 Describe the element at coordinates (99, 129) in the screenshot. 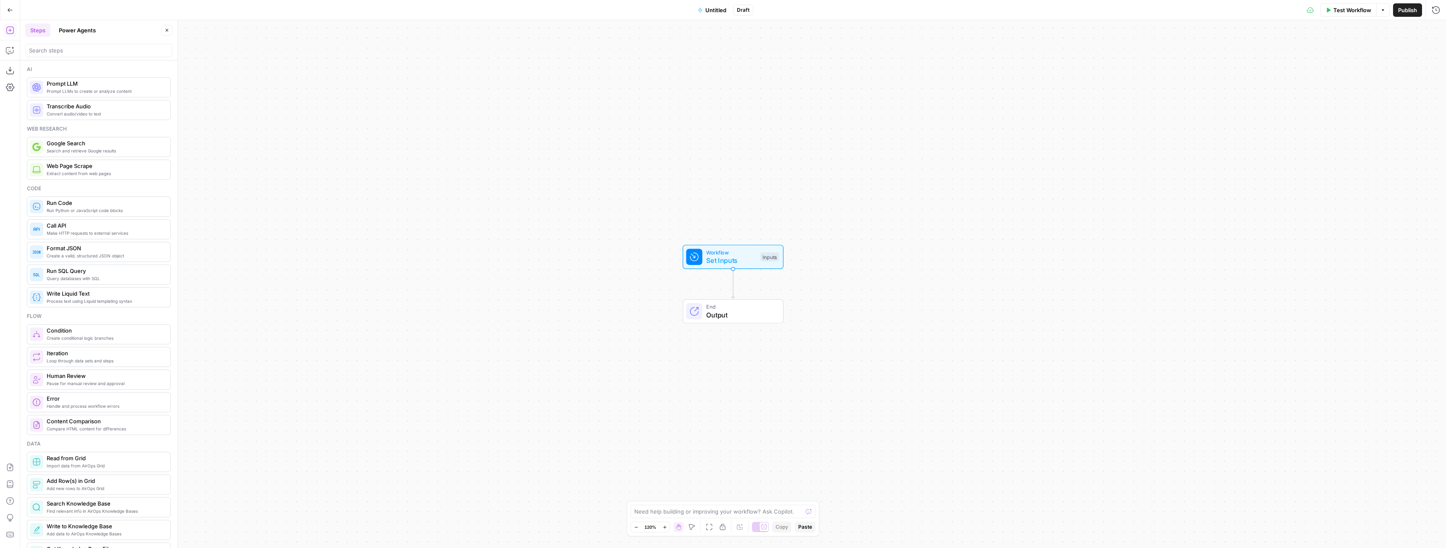

I see `div: Web research` at that location.